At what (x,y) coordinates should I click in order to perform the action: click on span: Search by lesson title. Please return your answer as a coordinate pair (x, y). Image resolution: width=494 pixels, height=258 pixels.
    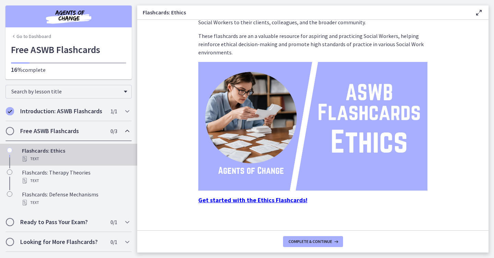
    Looking at the image, I should click on (66, 92).